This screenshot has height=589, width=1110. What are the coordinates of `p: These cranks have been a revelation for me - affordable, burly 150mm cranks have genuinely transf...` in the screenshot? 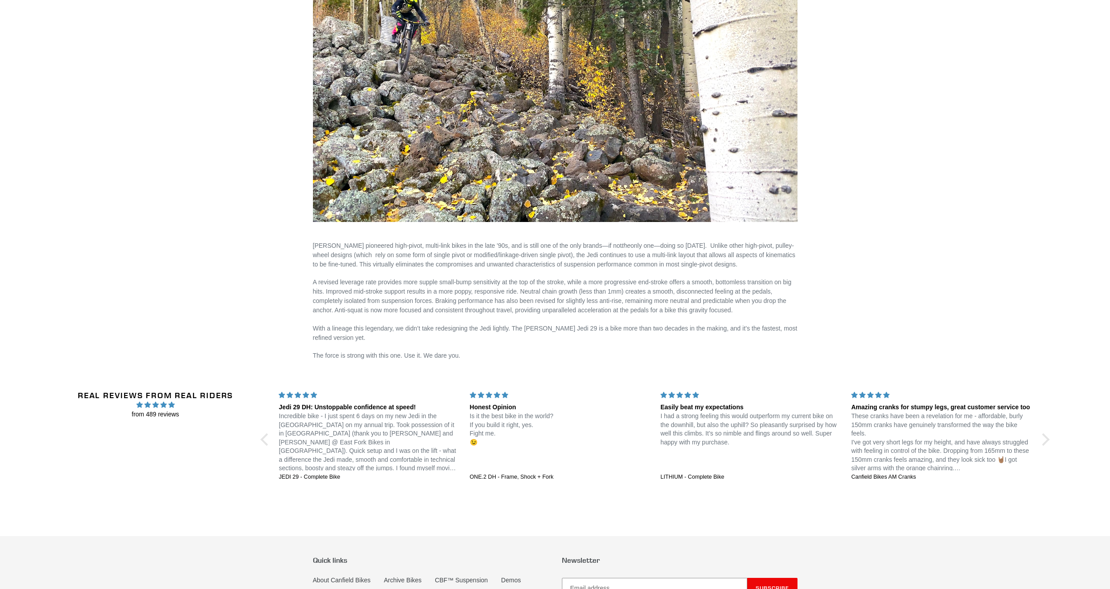 It's located at (941, 442).